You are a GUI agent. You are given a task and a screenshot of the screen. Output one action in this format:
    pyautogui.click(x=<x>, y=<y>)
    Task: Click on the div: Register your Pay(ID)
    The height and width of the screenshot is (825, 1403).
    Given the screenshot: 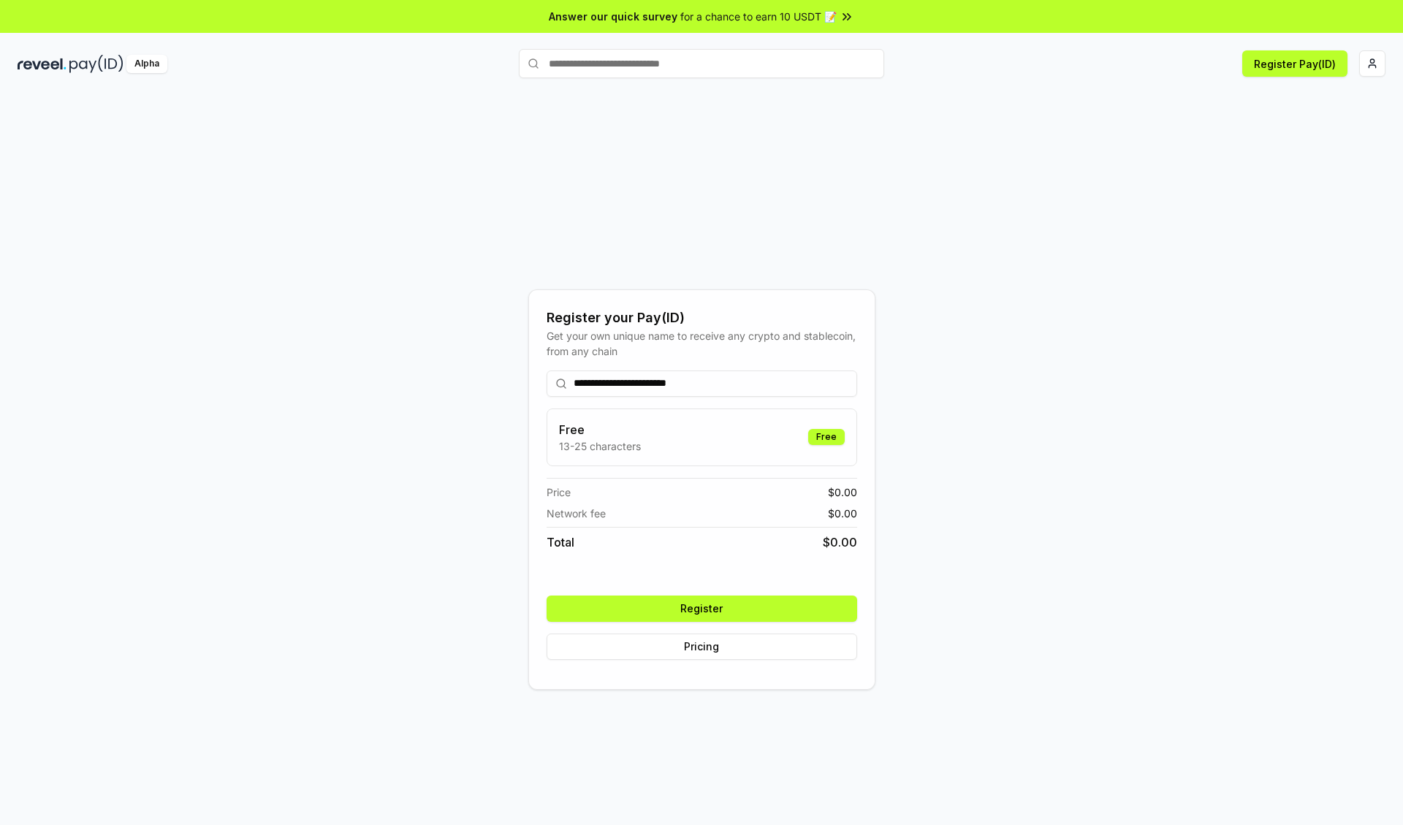 What is the action you would take?
    pyautogui.click(x=702, y=318)
    